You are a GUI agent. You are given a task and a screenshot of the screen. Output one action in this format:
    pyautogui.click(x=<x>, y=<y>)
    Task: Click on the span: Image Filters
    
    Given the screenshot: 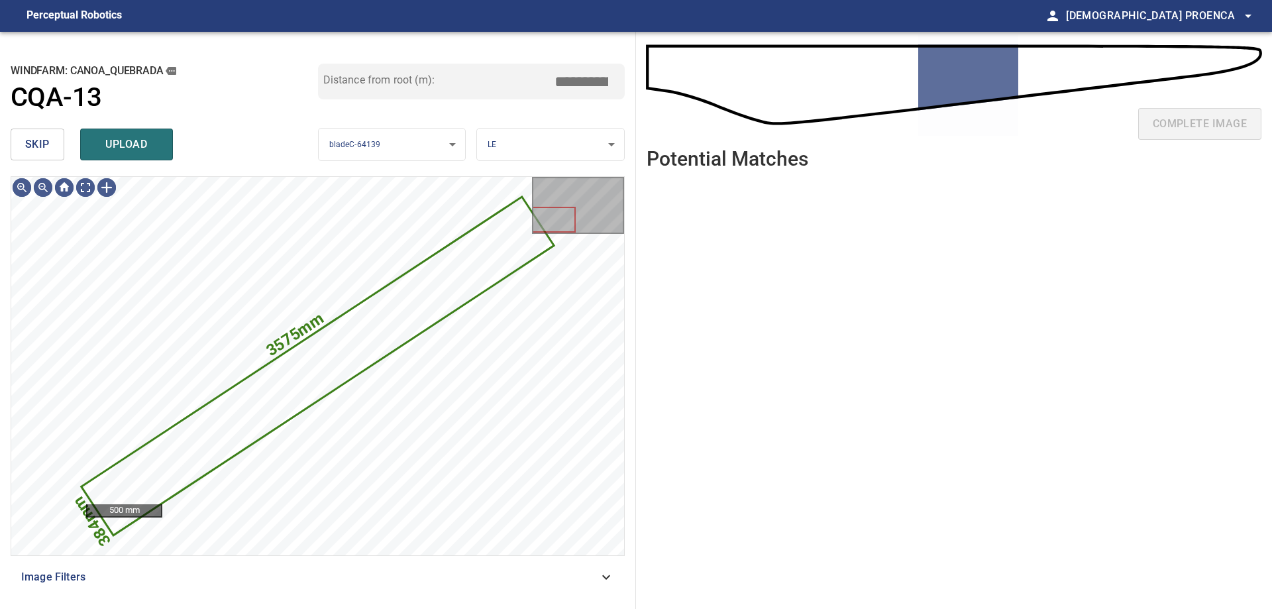 What is the action you would take?
    pyautogui.click(x=309, y=577)
    